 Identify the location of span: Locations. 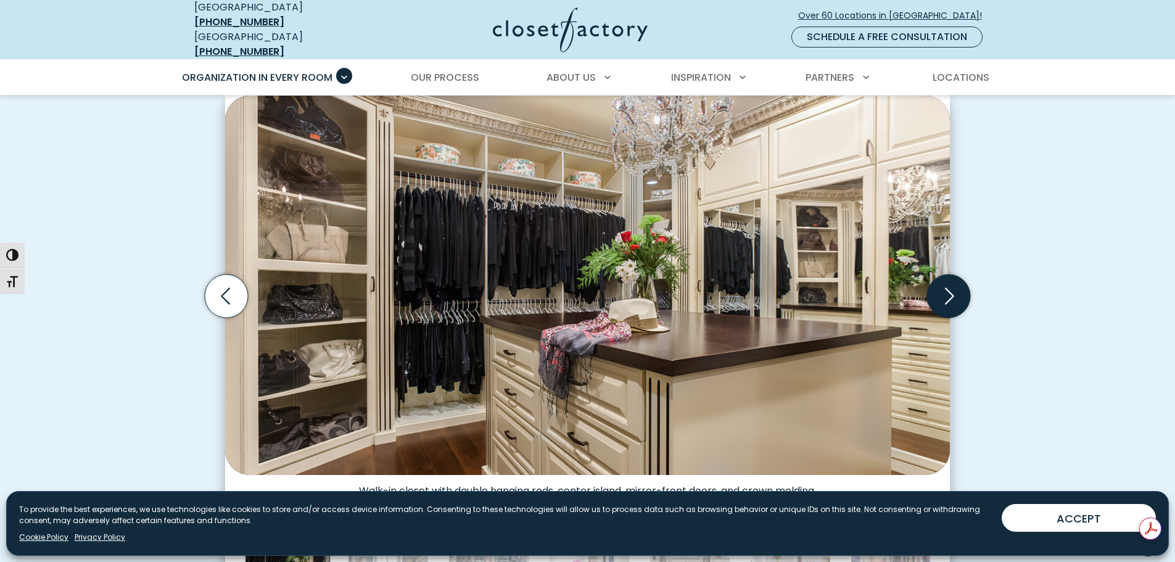
(961, 77).